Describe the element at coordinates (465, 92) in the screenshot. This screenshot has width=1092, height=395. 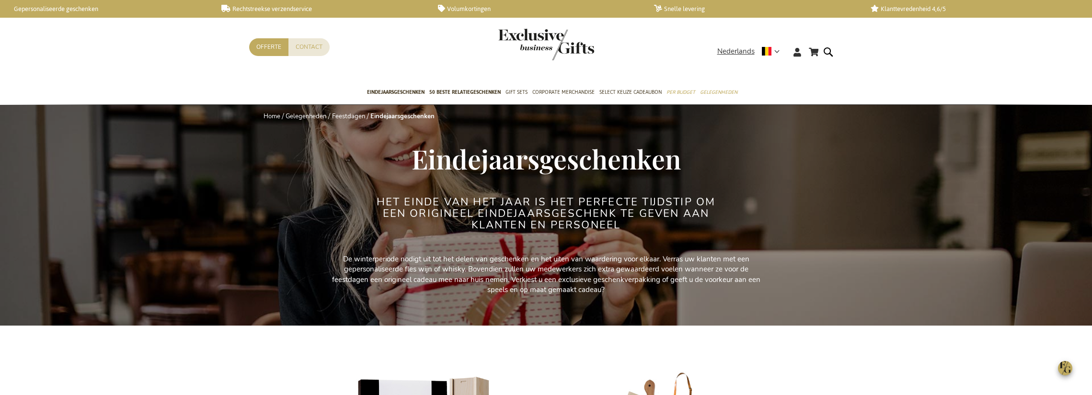
I see `span: 50 beste relatiegeschenken` at that location.